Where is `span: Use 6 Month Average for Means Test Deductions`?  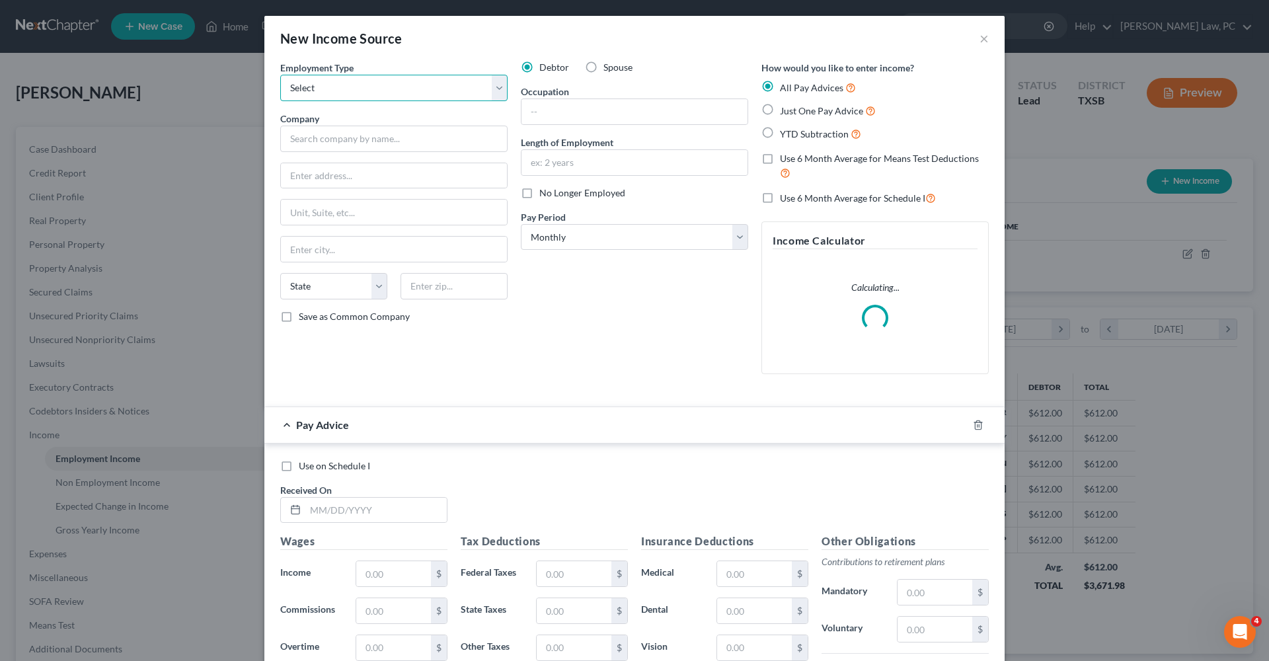 span: Use 6 Month Average for Means Test Deductions is located at coordinates (879, 158).